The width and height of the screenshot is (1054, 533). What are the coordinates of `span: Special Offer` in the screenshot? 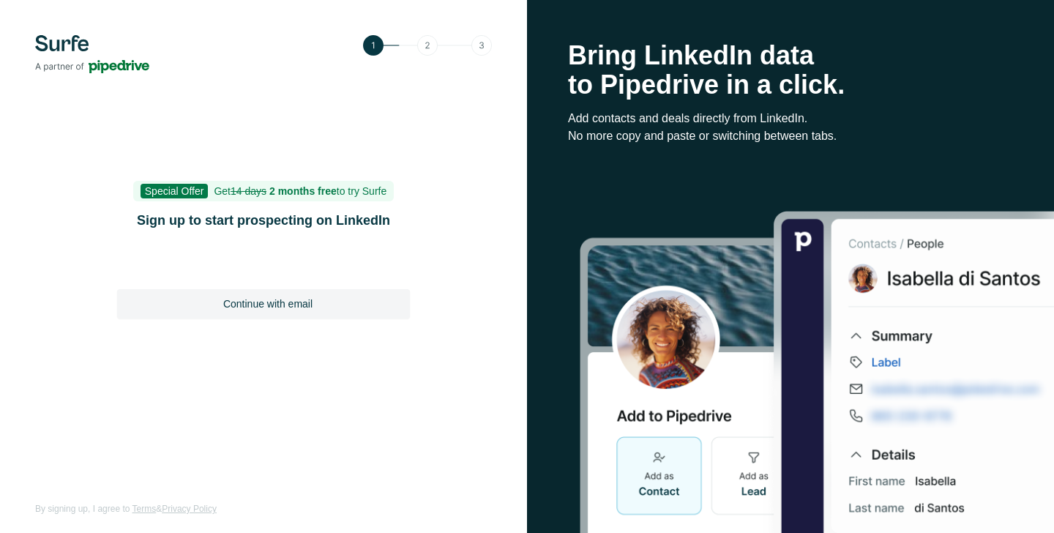 It's located at (174, 191).